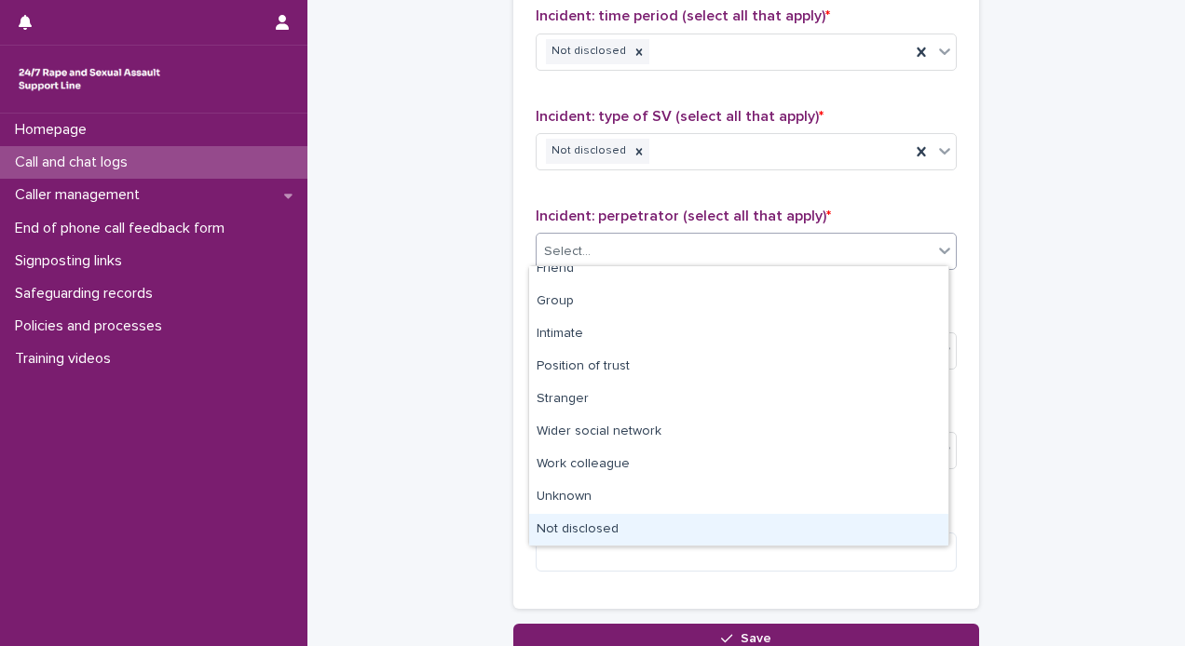  I want to click on div: Work colleague, so click(739, 465).